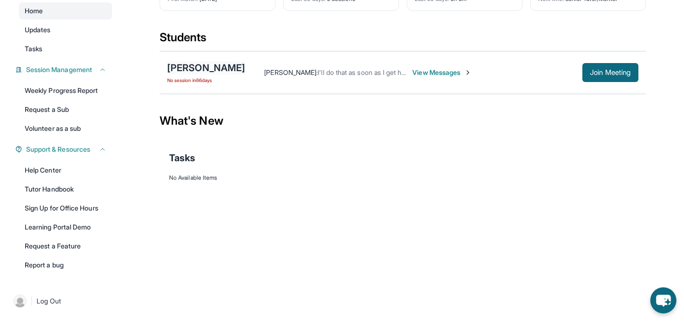 This screenshot has height=321, width=684. Describe the element at coordinates (610, 73) in the screenshot. I see `button: Join Meeting` at that location.